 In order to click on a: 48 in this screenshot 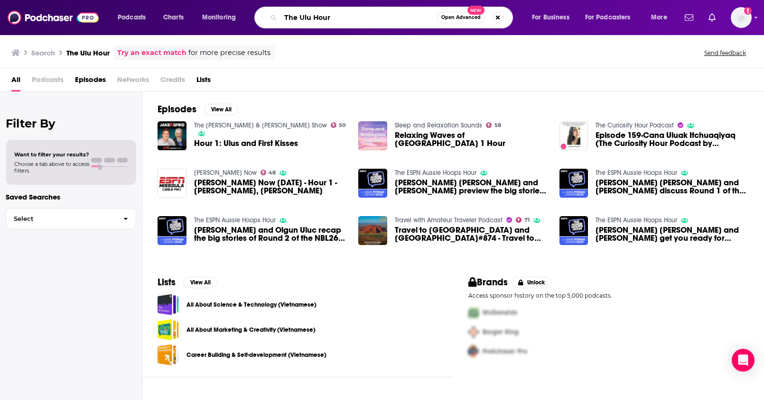, I will do `click(268, 173)`.